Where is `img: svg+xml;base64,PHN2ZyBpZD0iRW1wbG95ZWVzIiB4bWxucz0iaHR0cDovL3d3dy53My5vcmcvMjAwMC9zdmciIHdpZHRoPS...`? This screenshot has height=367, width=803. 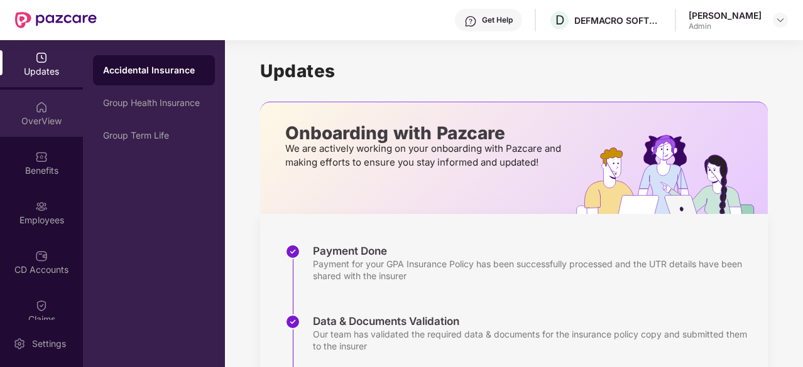 img: svg+xml;base64,PHN2ZyBpZD0iRW1wbG95ZWVzIiB4bWxucz0iaHR0cDovL3d3dy53My5vcmcvMjAwMC9zdmciIHdpZHRoPS... is located at coordinates (41, 207).